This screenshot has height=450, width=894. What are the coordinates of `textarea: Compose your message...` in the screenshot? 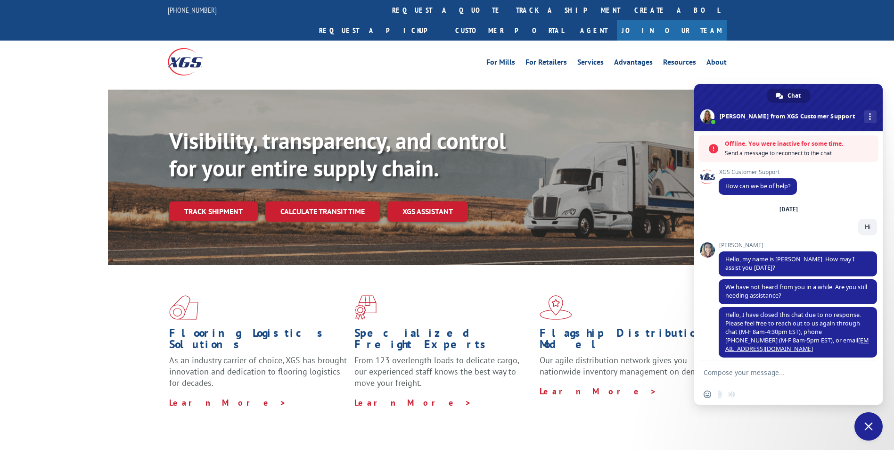 It's located at (779, 372).